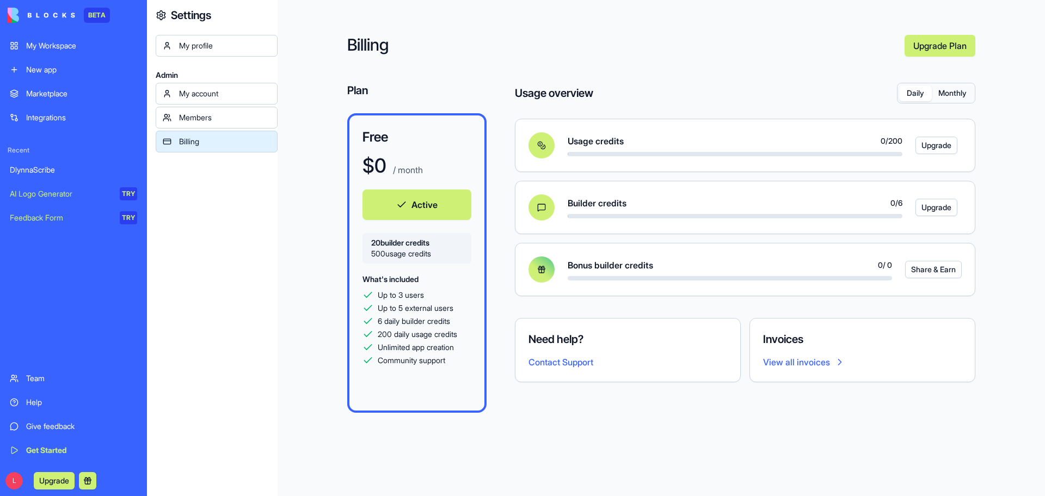 The width and height of the screenshot is (1045, 496). Describe the element at coordinates (74, 46) in the screenshot. I see `a: My Workspace` at that location.